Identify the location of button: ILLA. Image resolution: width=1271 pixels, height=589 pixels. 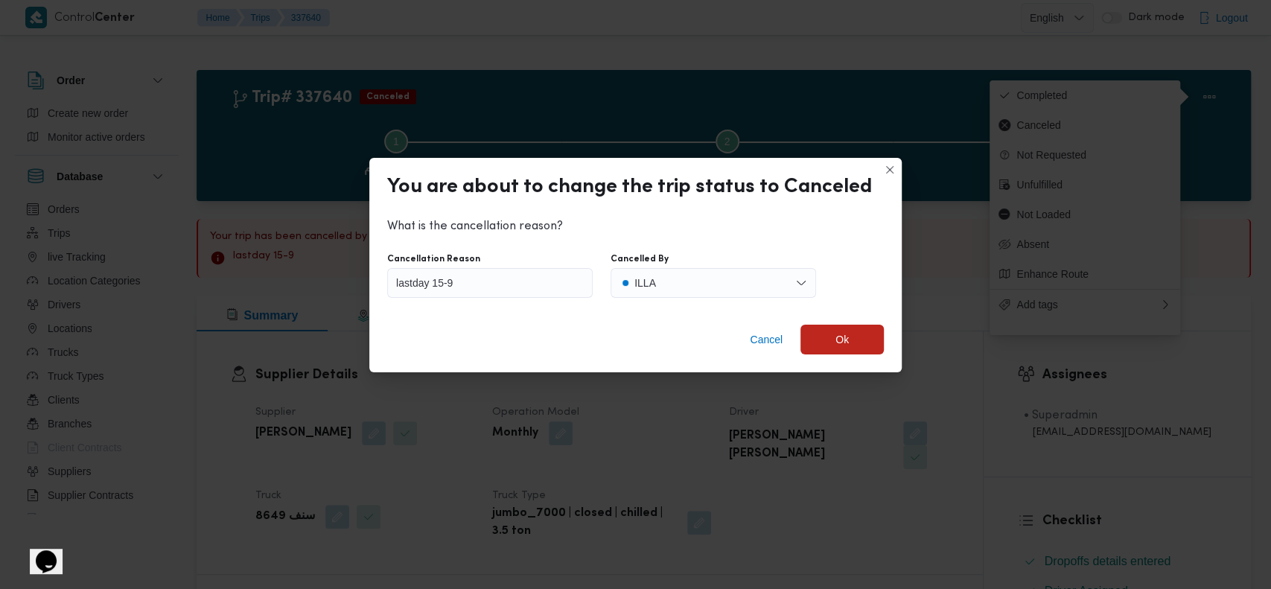
(713, 283).